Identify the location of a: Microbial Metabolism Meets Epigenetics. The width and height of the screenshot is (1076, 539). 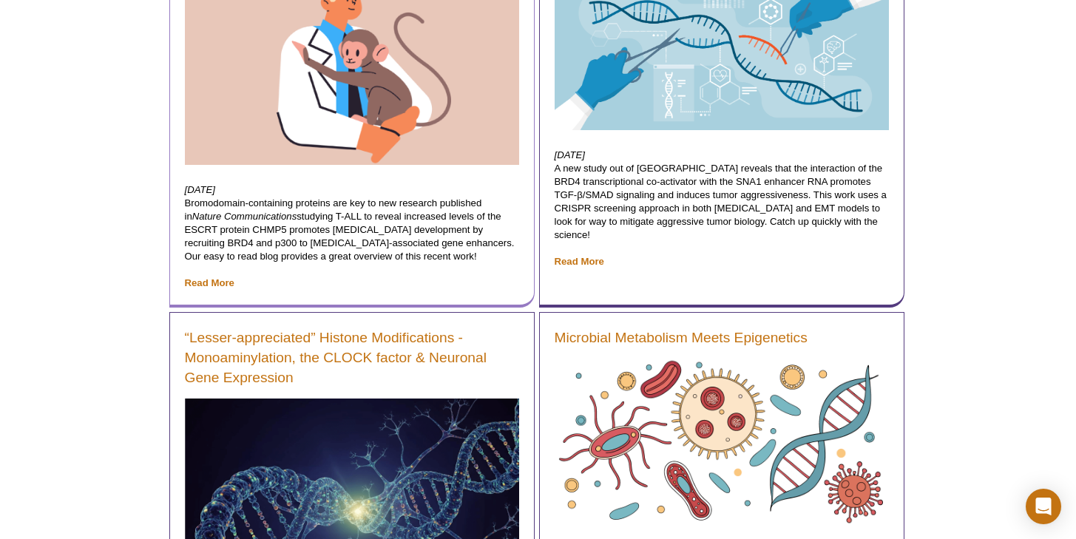
(681, 337).